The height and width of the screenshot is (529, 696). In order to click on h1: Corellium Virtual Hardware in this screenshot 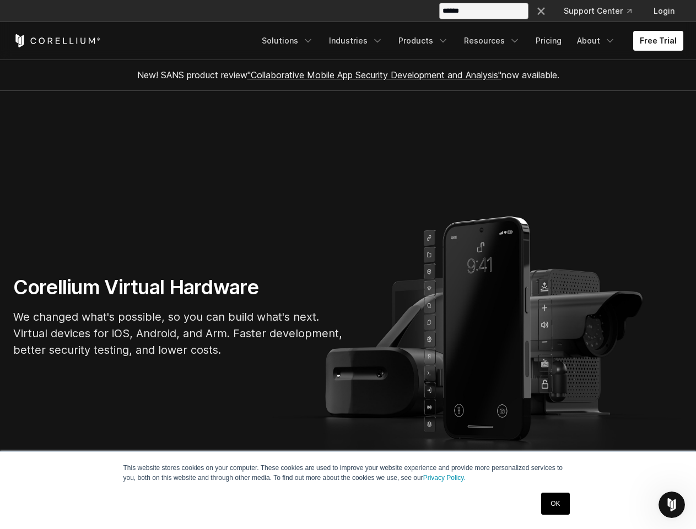, I will do `click(178, 287)`.